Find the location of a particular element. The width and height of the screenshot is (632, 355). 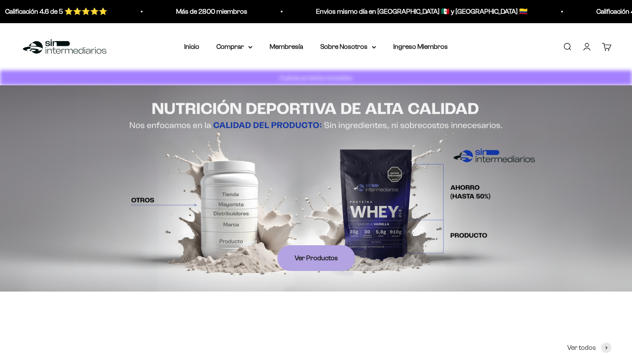

span: Ver todos is located at coordinates (581, 348).